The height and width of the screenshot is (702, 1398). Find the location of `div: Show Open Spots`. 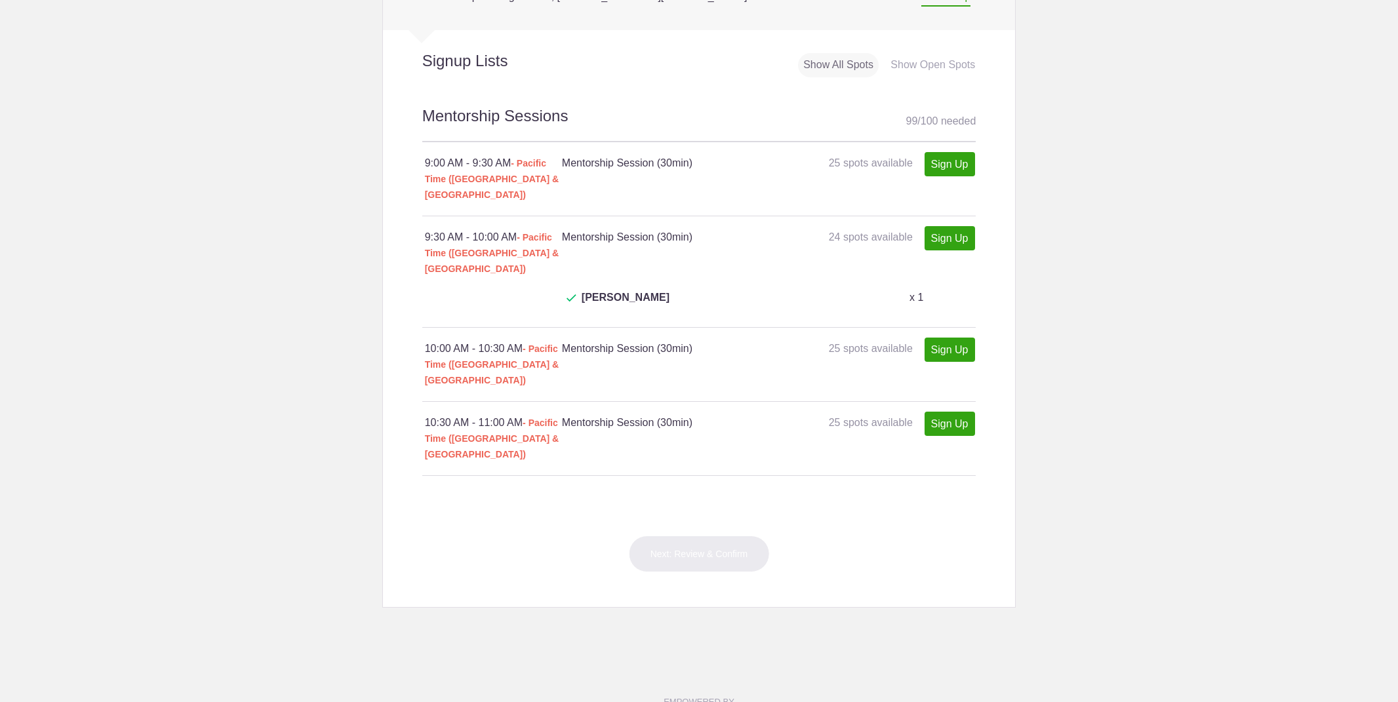

div: Show Open Spots is located at coordinates (933, 65).